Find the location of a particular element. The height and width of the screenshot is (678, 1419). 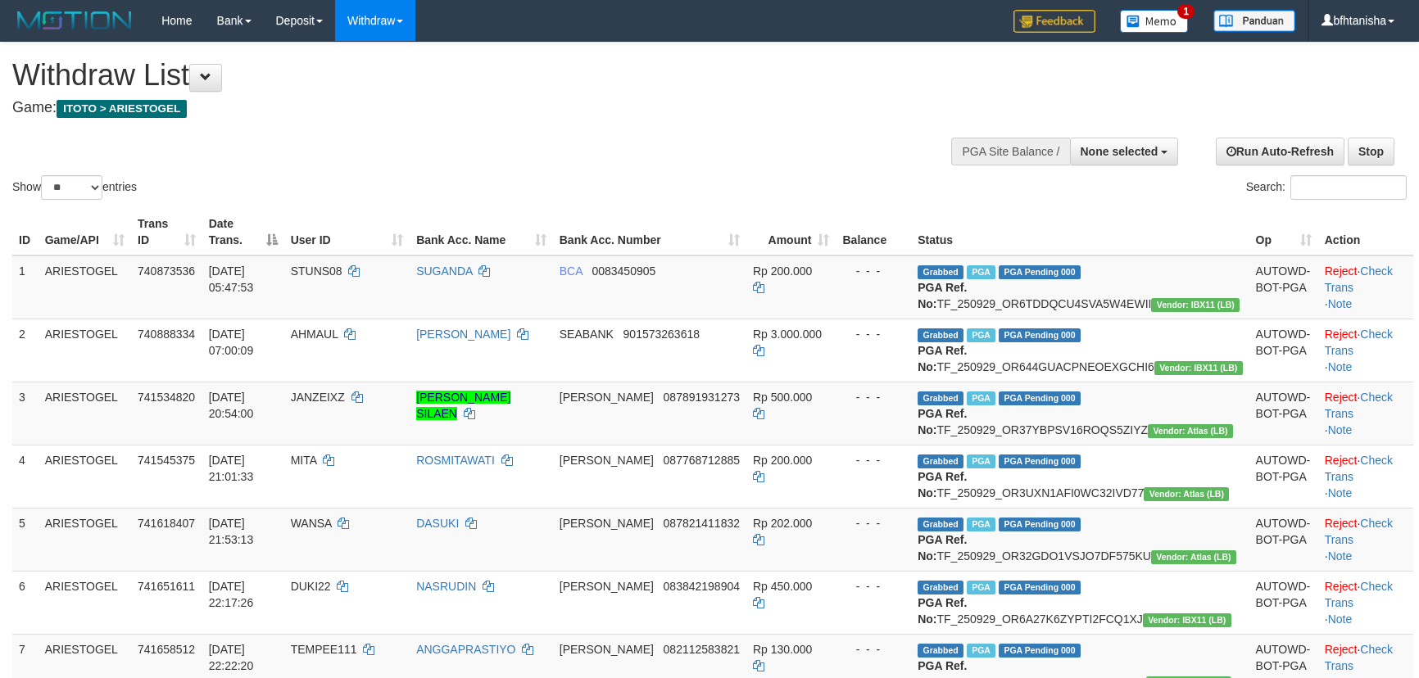

span: ITOTO > ARIESTOGEL is located at coordinates (121, 109).